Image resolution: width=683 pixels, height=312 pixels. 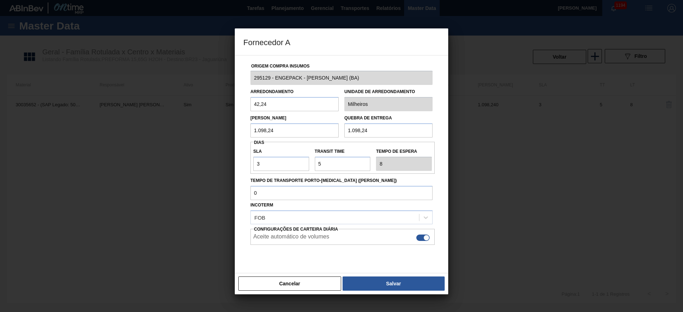 I want to click on label: Aceite automático de volumes, so click(x=291, y=238).